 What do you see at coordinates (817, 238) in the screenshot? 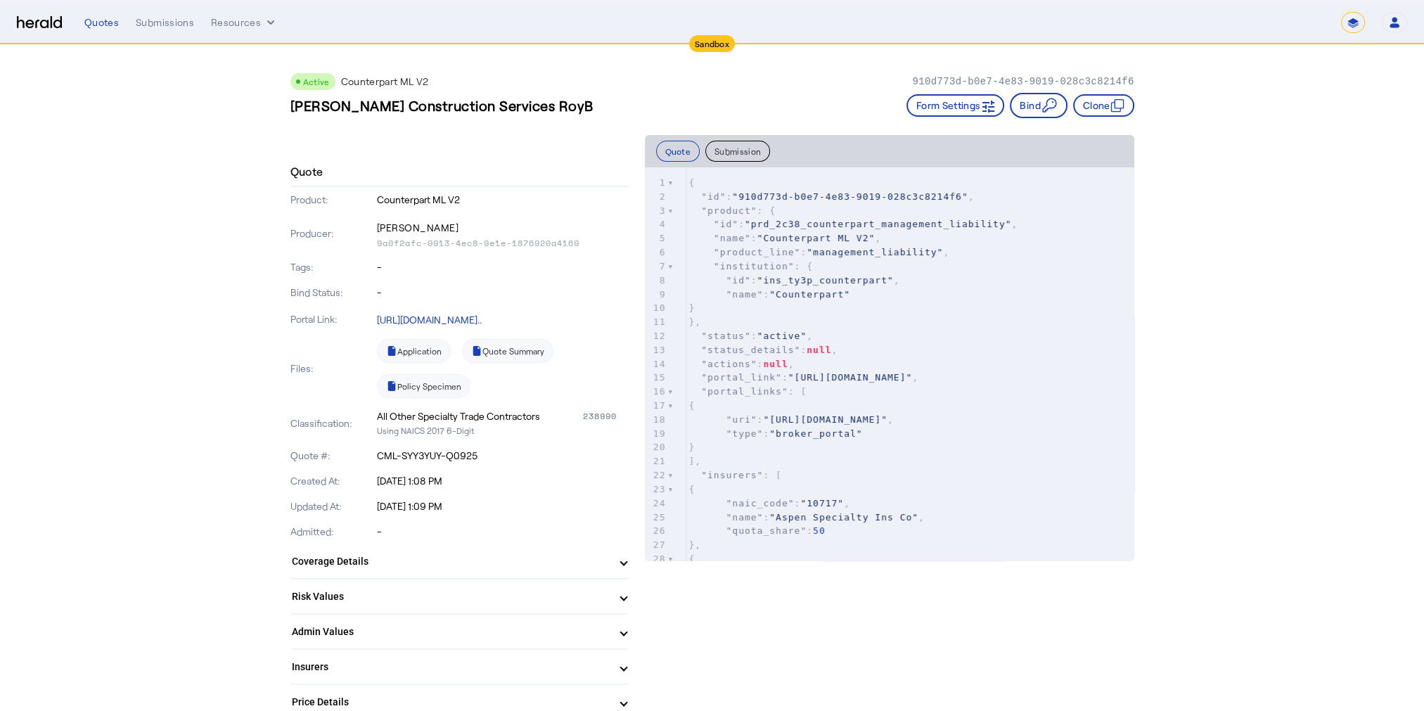
I see `span: "Counterpart ML V2"` at bounding box center [817, 238].